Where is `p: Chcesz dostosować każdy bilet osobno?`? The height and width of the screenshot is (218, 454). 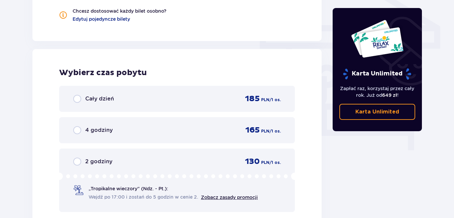
p: Chcesz dostosować każdy bilet osobno? is located at coordinates (119, 11).